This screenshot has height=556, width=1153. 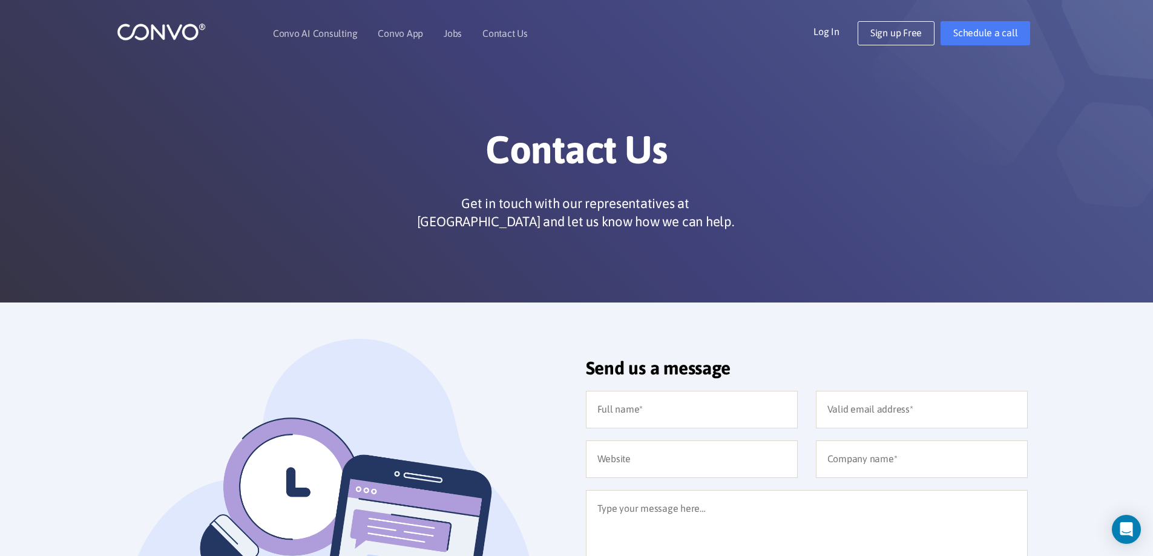 What do you see at coordinates (985, 33) in the screenshot?
I see `a: Schedule a call` at bounding box center [985, 33].